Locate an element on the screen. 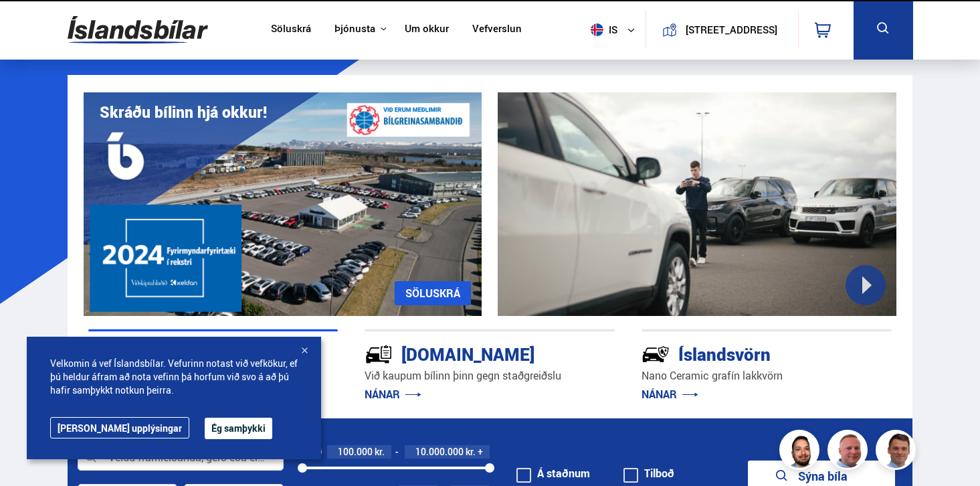 The image size is (980, 486). img: -Svtn6bYgwAsiwNX.svg is located at coordinates (656, 354).